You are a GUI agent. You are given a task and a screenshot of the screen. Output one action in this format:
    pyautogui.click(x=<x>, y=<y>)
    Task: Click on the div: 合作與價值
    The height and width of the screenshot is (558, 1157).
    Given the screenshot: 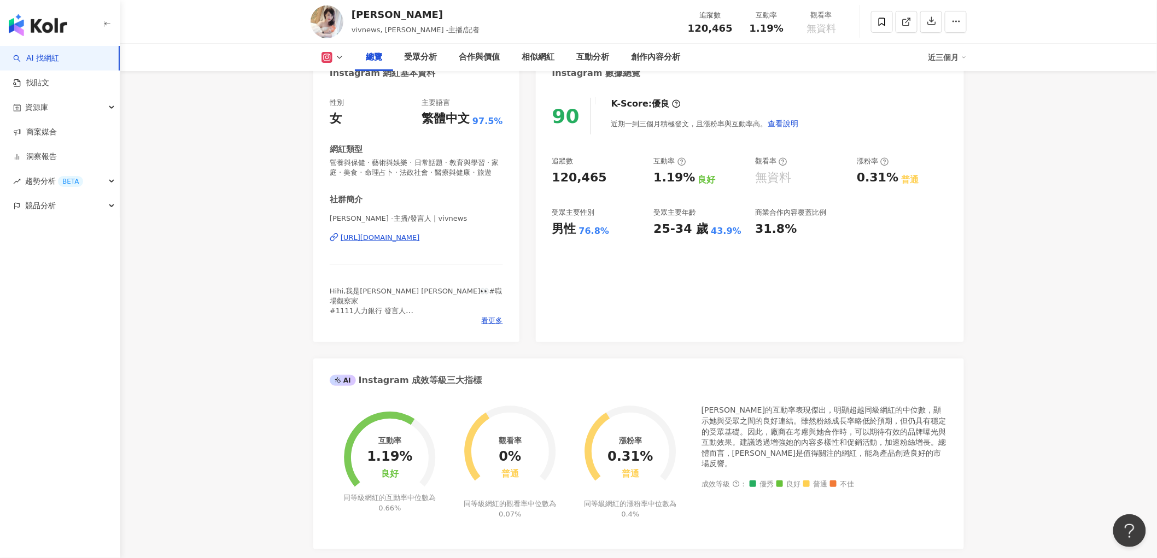 What is the action you would take?
    pyautogui.click(x=479, y=57)
    